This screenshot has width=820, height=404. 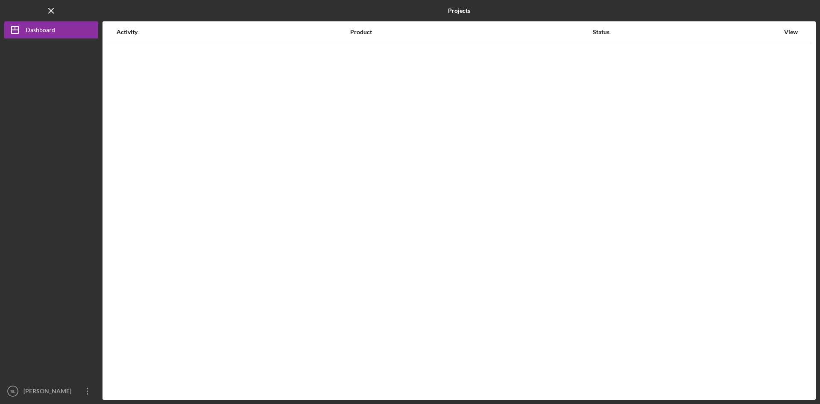 What do you see at coordinates (51, 30) in the screenshot?
I see `a: Dashboard` at bounding box center [51, 30].